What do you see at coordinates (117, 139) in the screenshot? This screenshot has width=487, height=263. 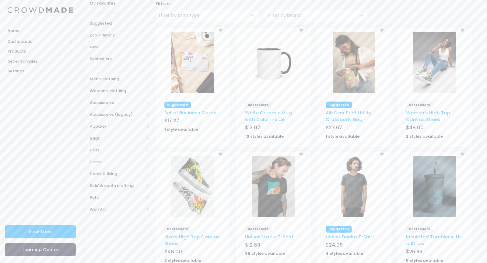 I see `span: Bags` at bounding box center [117, 139].